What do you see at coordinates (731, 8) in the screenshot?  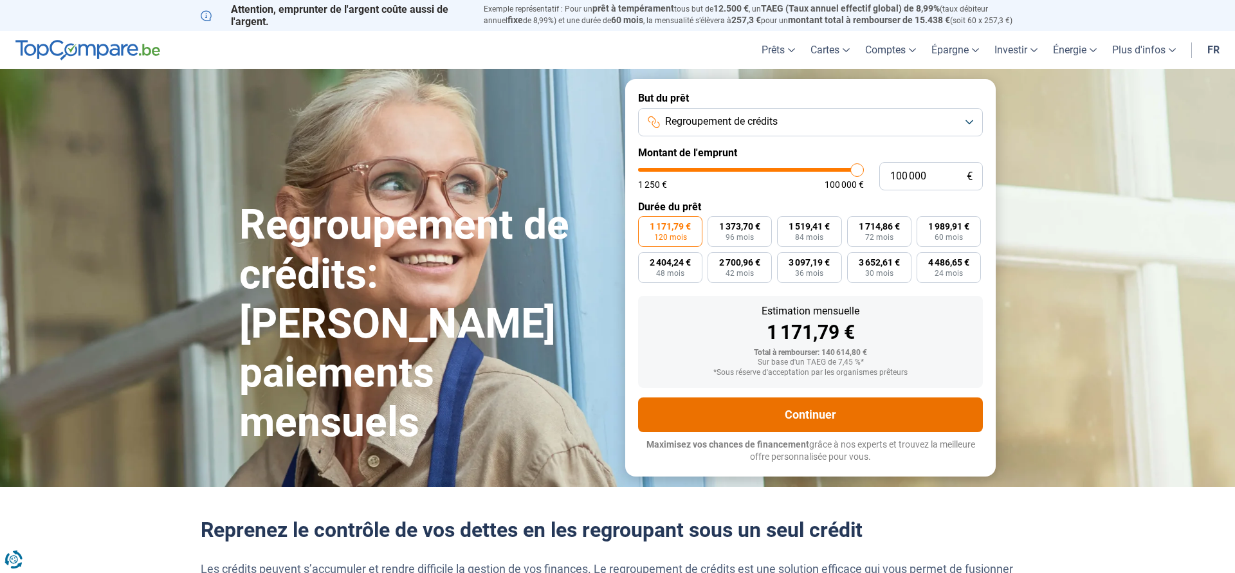 I see `span: 12.500 €` at bounding box center [731, 8].